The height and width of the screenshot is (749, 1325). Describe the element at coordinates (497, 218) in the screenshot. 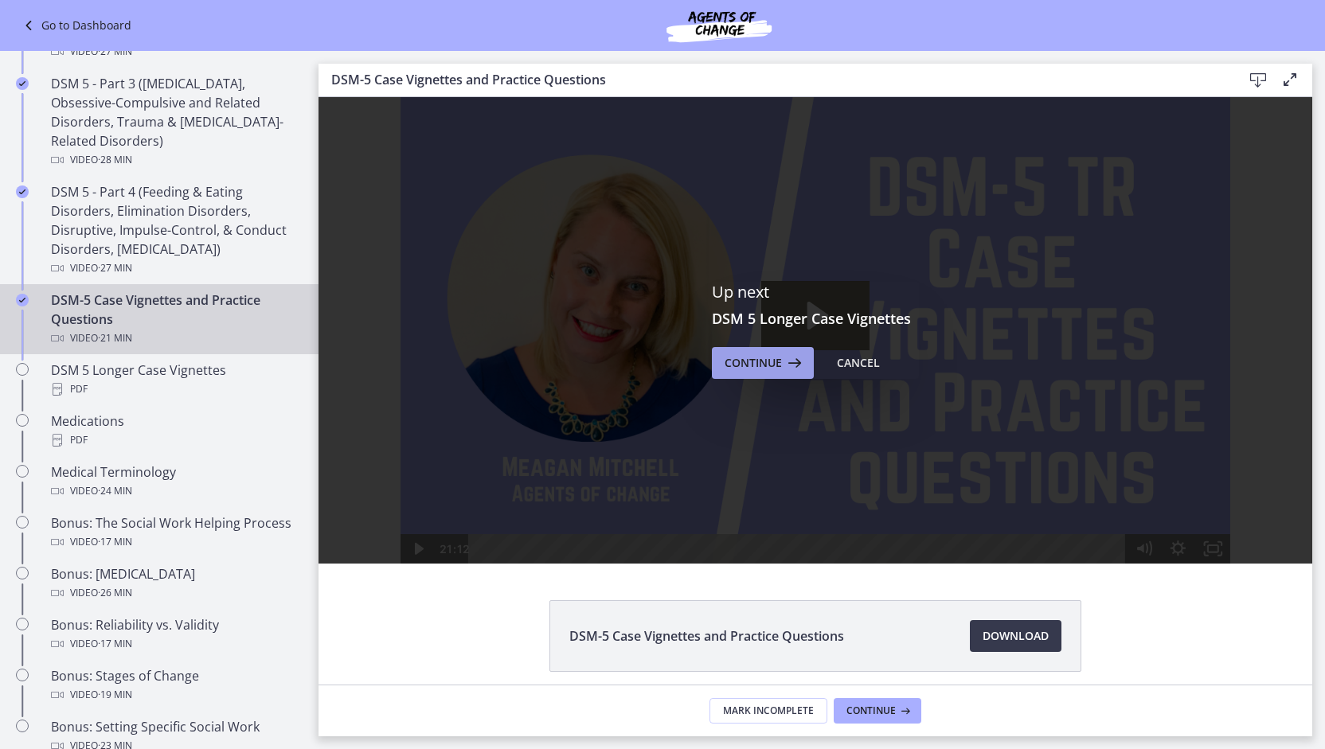

I see `button: Play Video: cmpffbaq9n7s72sd296g.mp4` at that location.